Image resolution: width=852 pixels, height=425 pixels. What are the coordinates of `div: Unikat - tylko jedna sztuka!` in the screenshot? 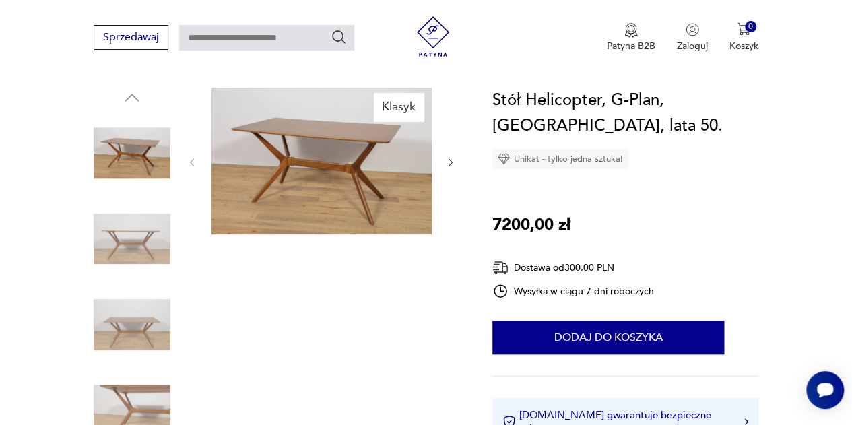 It's located at (560, 159).